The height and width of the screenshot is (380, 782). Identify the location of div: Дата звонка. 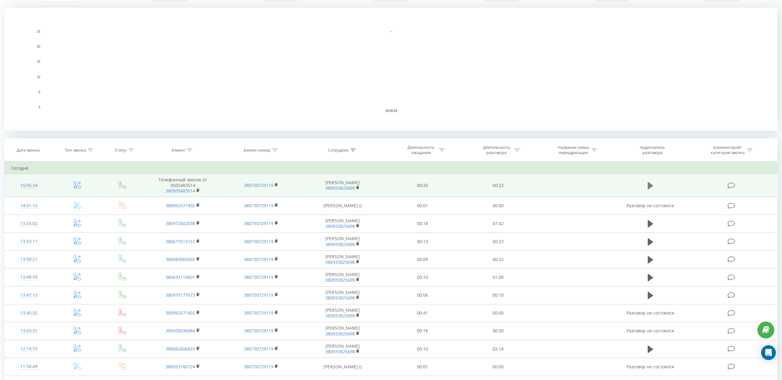
(28, 150).